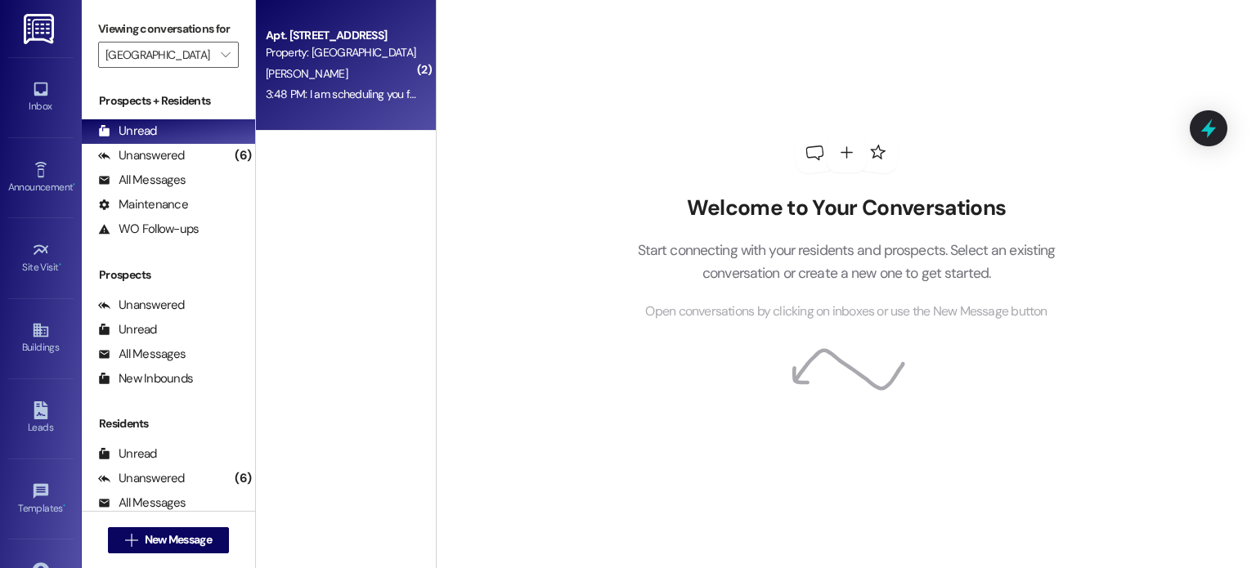 Image resolution: width=1256 pixels, height=568 pixels. What do you see at coordinates (168, 29) in the screenshot?
I see `label: Viewing conversations for` at bounding box center [168, 29].